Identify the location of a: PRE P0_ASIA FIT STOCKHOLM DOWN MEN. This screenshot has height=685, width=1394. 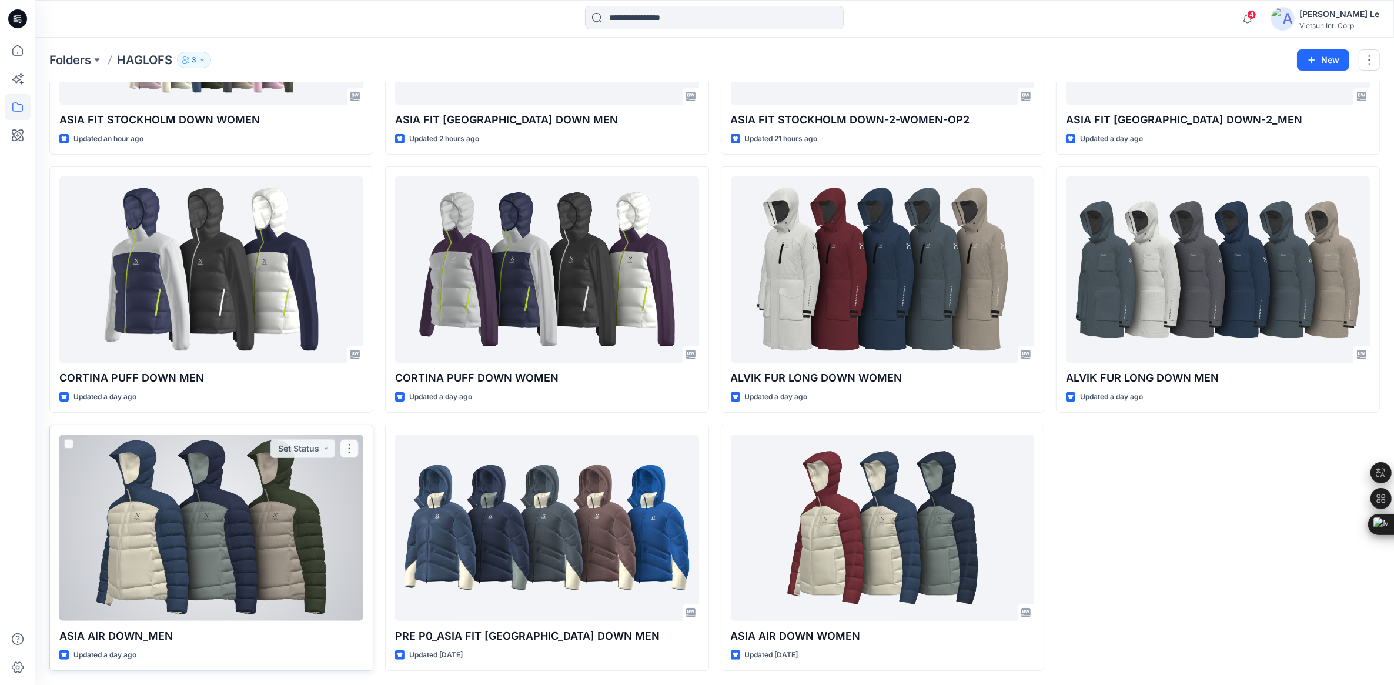
(547, 527).